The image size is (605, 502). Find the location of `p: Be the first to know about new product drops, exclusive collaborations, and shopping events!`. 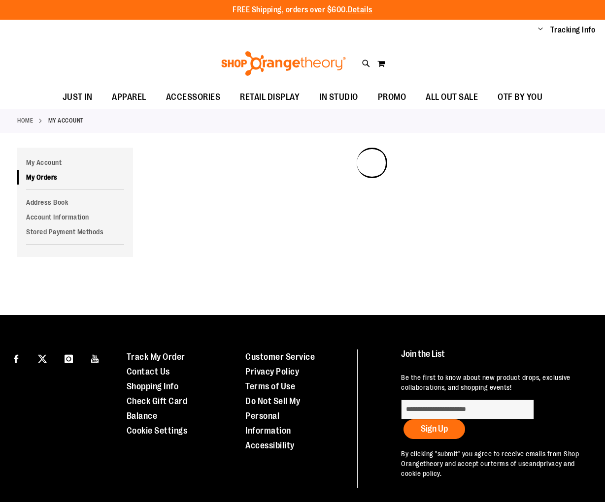

p: Be the first to know about new product drops, exclusive collaborations, and shopping events! is located at coordinates (494, 383).